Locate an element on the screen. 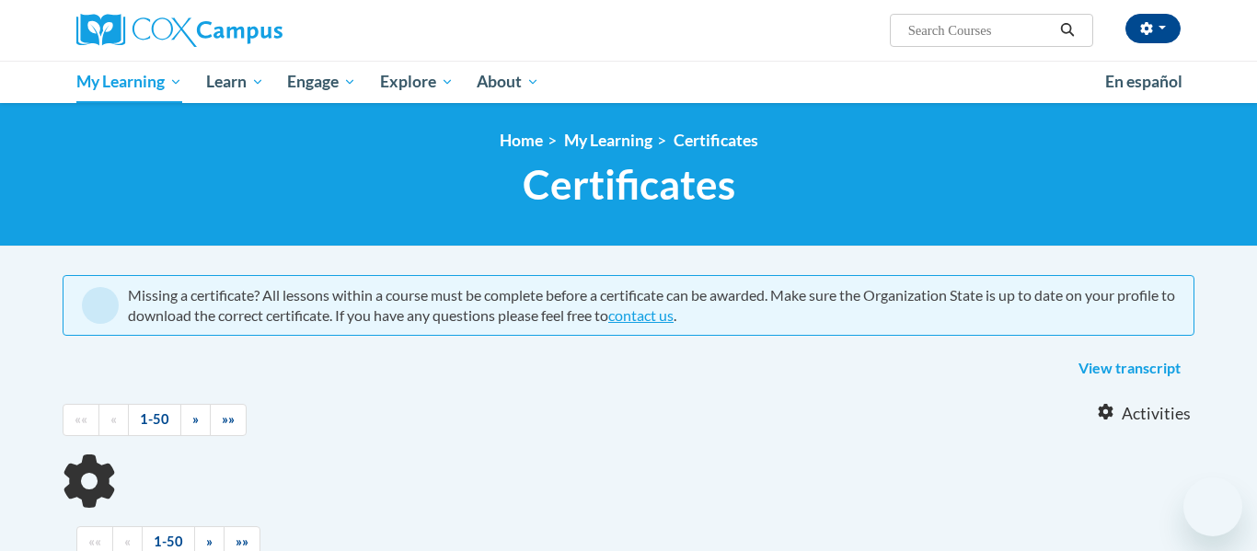 Image resolution: width=1257 pixels, height=551 pixels. span: En español is located at coordinates (1144, 81).